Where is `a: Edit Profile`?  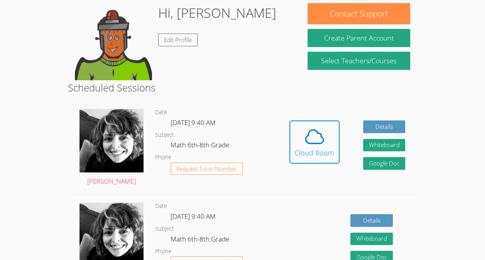
a: Edit Profile is located at coordinates (178, 40).